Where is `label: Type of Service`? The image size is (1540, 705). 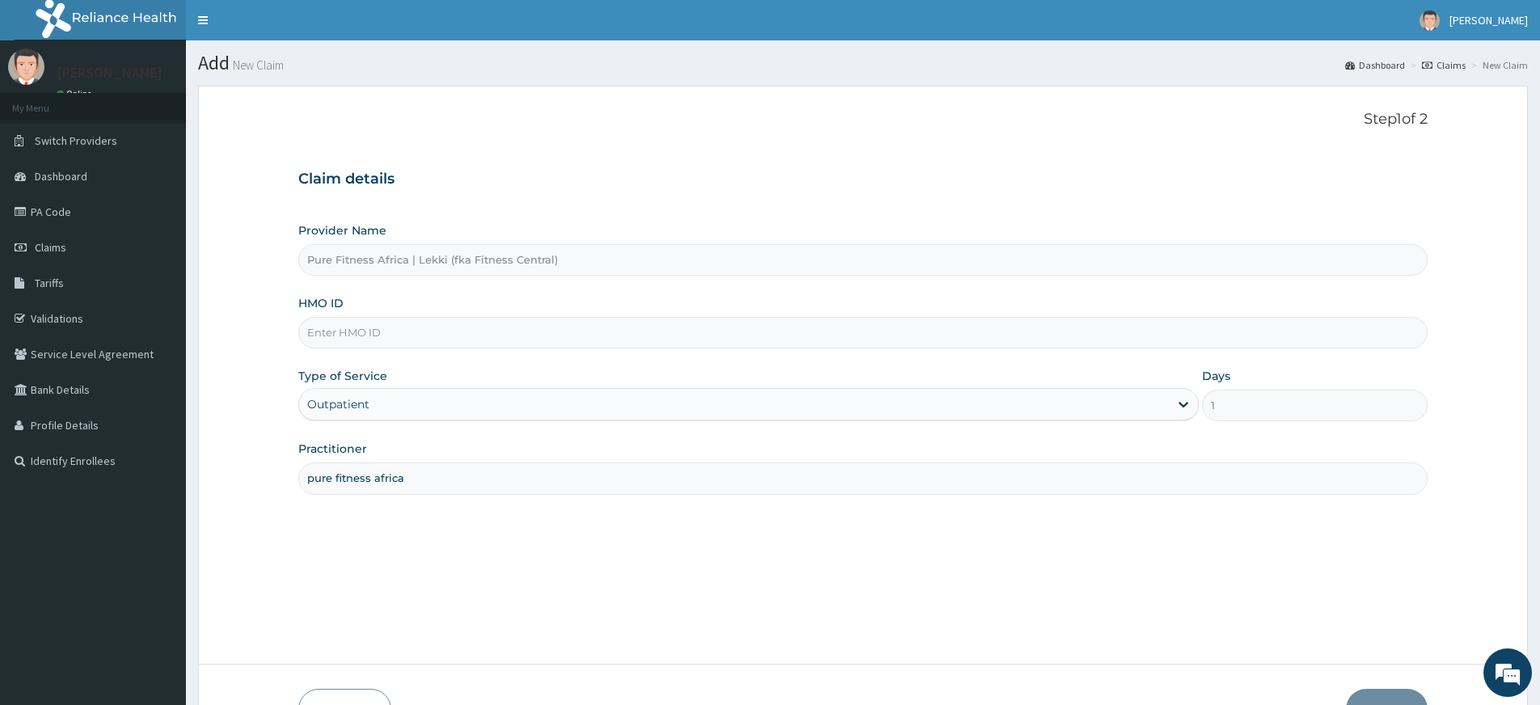
label: Type of Service is located at coordinates (343, 376).